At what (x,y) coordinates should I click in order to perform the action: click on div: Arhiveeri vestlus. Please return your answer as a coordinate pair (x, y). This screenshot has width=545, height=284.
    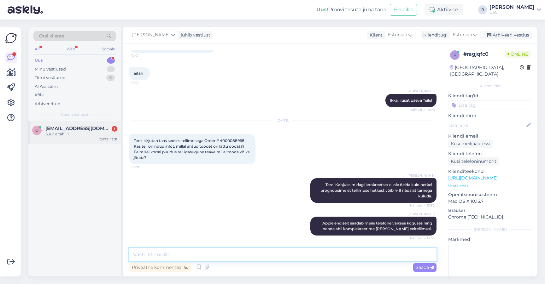
    Looking at the image, I should click on (507, 35).